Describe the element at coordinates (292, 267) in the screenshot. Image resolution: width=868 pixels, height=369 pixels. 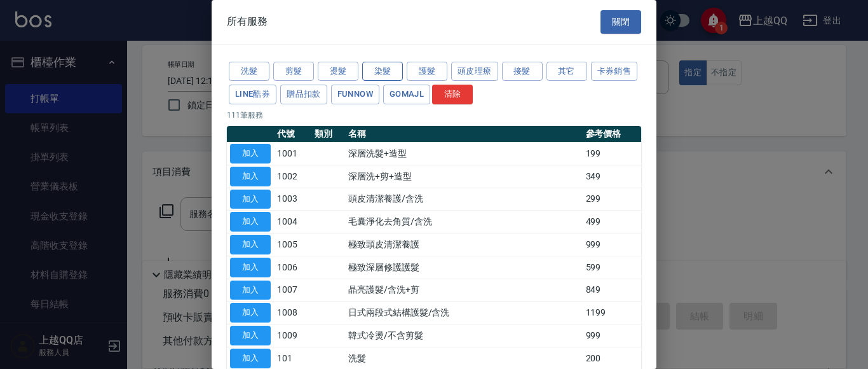
I see `td: 1006` at that location.